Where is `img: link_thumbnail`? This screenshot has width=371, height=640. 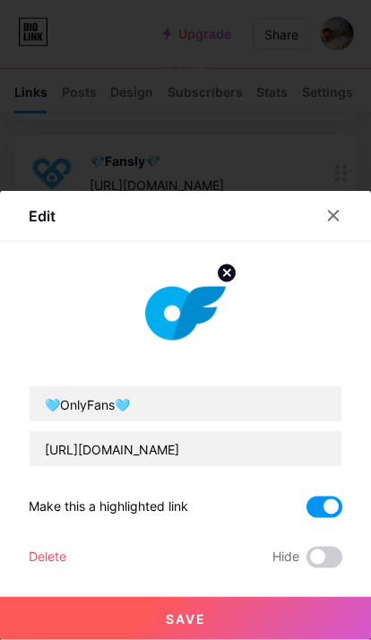 img: link_thumbnail is located at coordinates (186, 314).